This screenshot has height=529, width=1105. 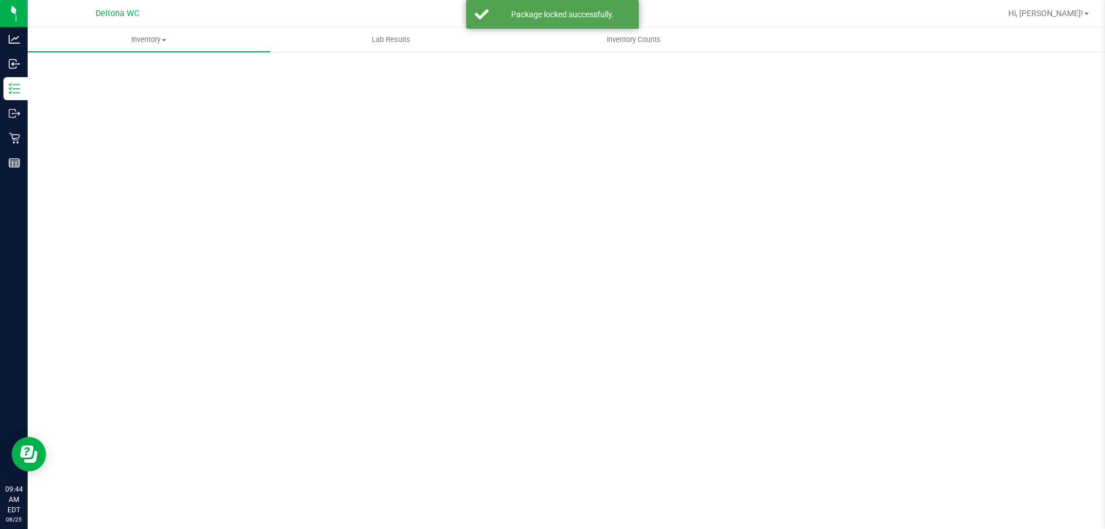 I want to click on span: Lab Results, so click(x=391, y=40).